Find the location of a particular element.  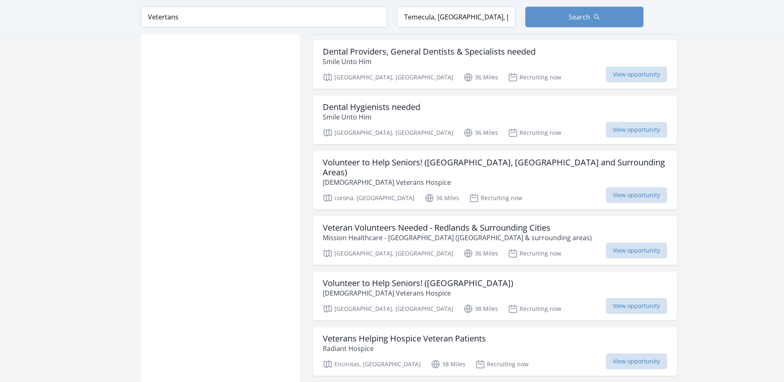

span: Search is located at coordinates (580, 17).